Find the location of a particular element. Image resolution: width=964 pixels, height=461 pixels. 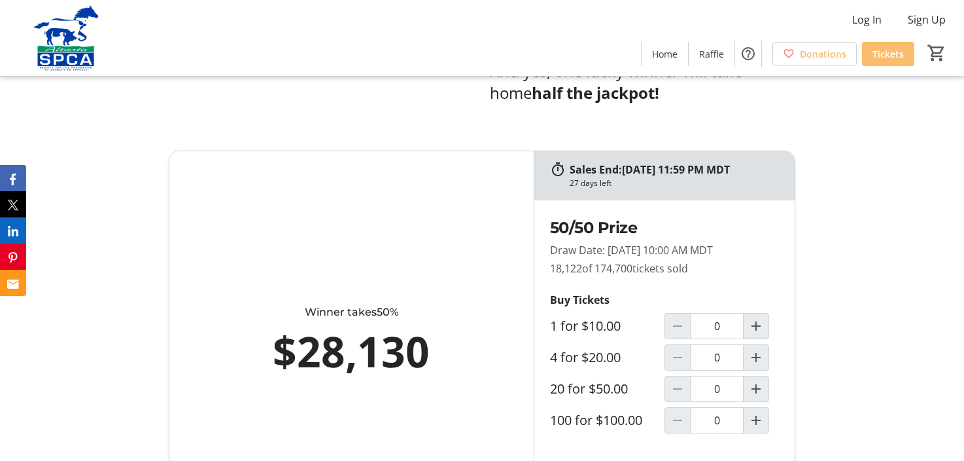

button: Log In is located at coordinates (867, 20).